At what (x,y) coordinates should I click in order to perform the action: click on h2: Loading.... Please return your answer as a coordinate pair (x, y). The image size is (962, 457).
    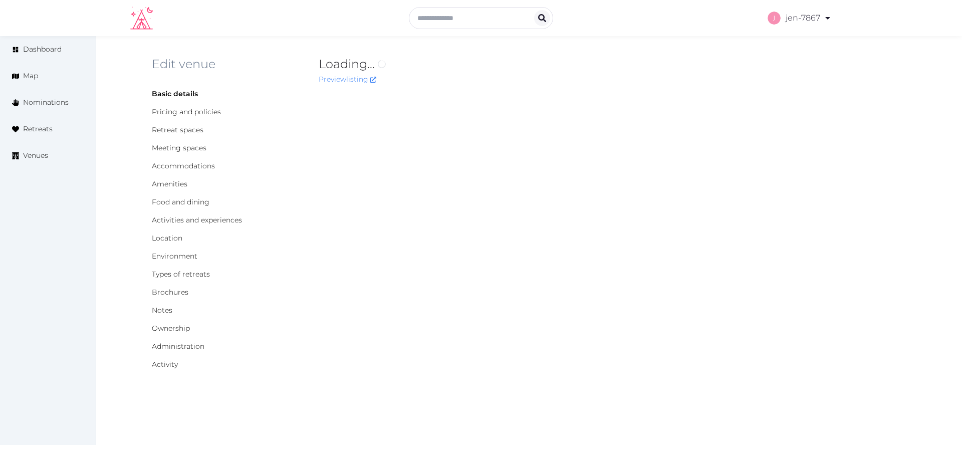
    Looking at the image, I should click on (537, 64).